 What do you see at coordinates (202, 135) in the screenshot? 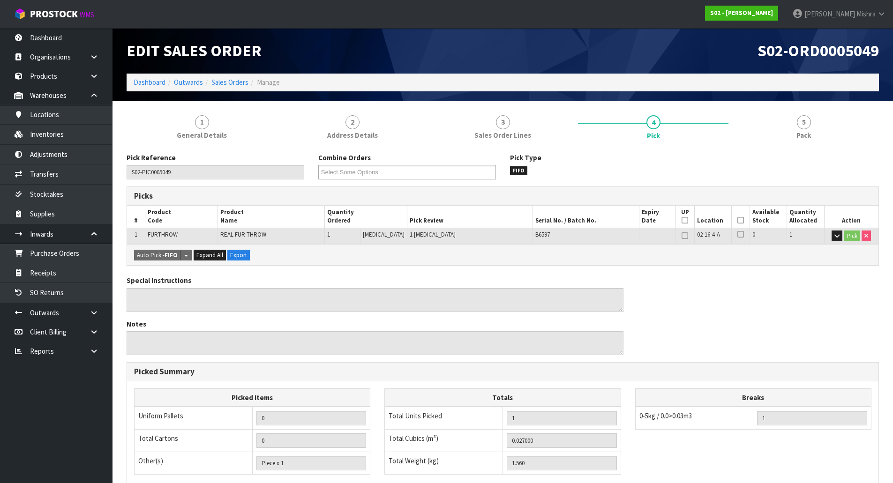
I see `span: General Details` at bounding box center [202, 135].